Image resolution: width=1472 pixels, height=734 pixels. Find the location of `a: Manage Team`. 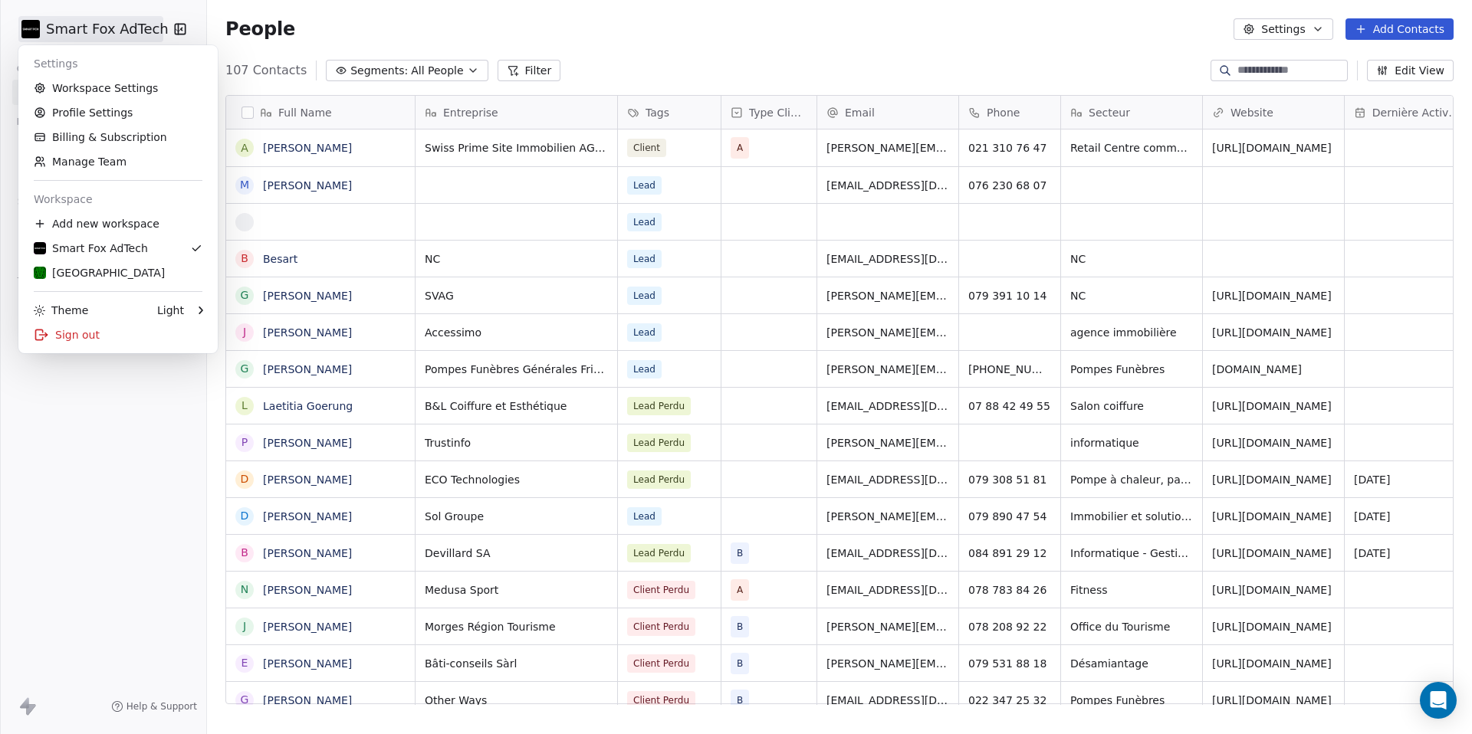

a: Manage Team is located at coordinates (118, 162).